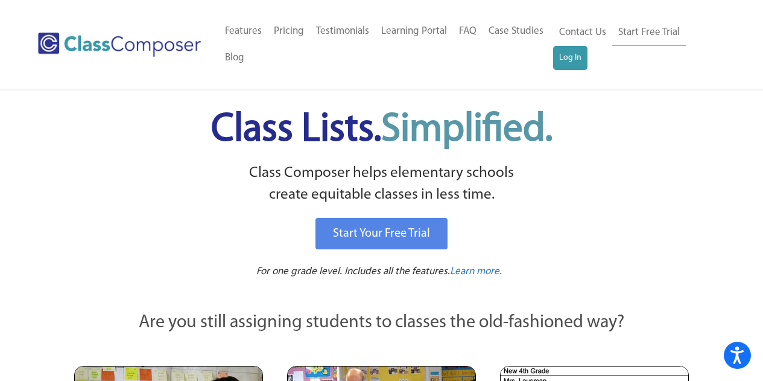 The width and height of the screenshot is (763, 381). Describe the element at coordinates (382, 130) in the screenshot. I see `span: Class Lists.` at that location.